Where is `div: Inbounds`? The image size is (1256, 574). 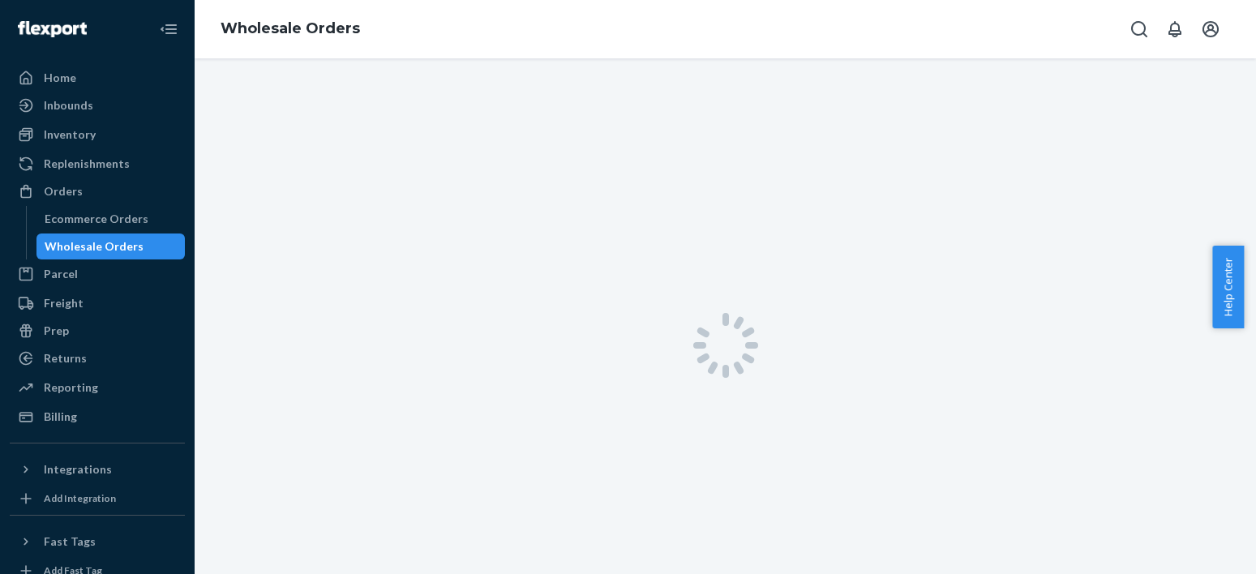 div: Inbounds is located at coordinates (68, 105).